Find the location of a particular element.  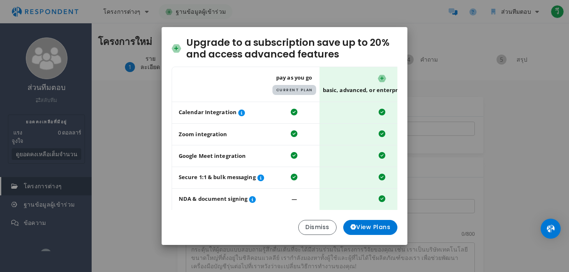

td: NDA & document signing is located at coordinates (220, 200).